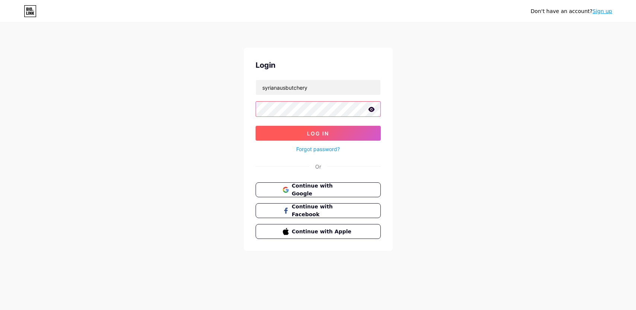 The image size is (636, 310). I want to click on a: Continue with Google, so click(318, 190).